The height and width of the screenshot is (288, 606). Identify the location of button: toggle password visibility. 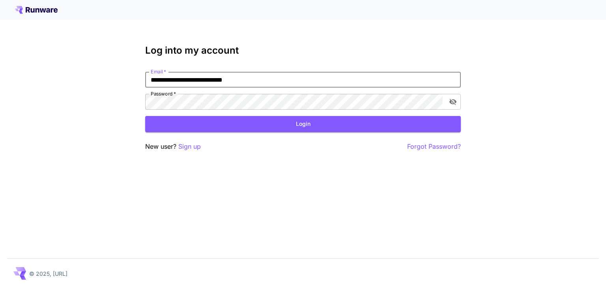
(453, 102).